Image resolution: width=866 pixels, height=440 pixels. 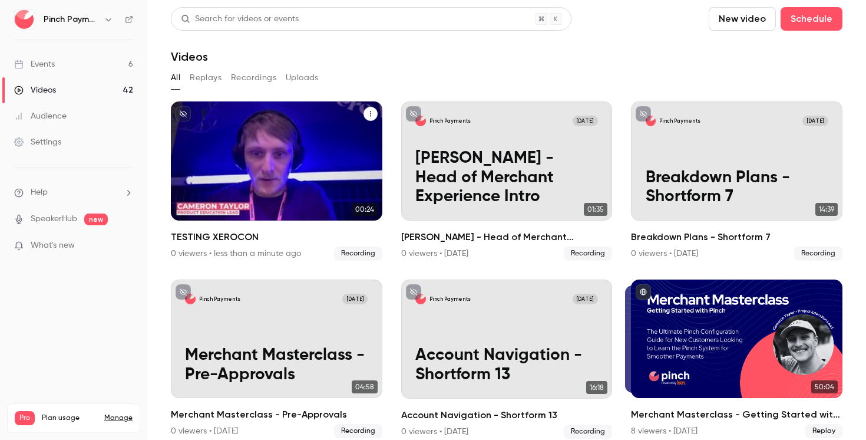 I want to click on h2: Merchant Masterclass - Pre-Approvals, so click(x=276, y=414).